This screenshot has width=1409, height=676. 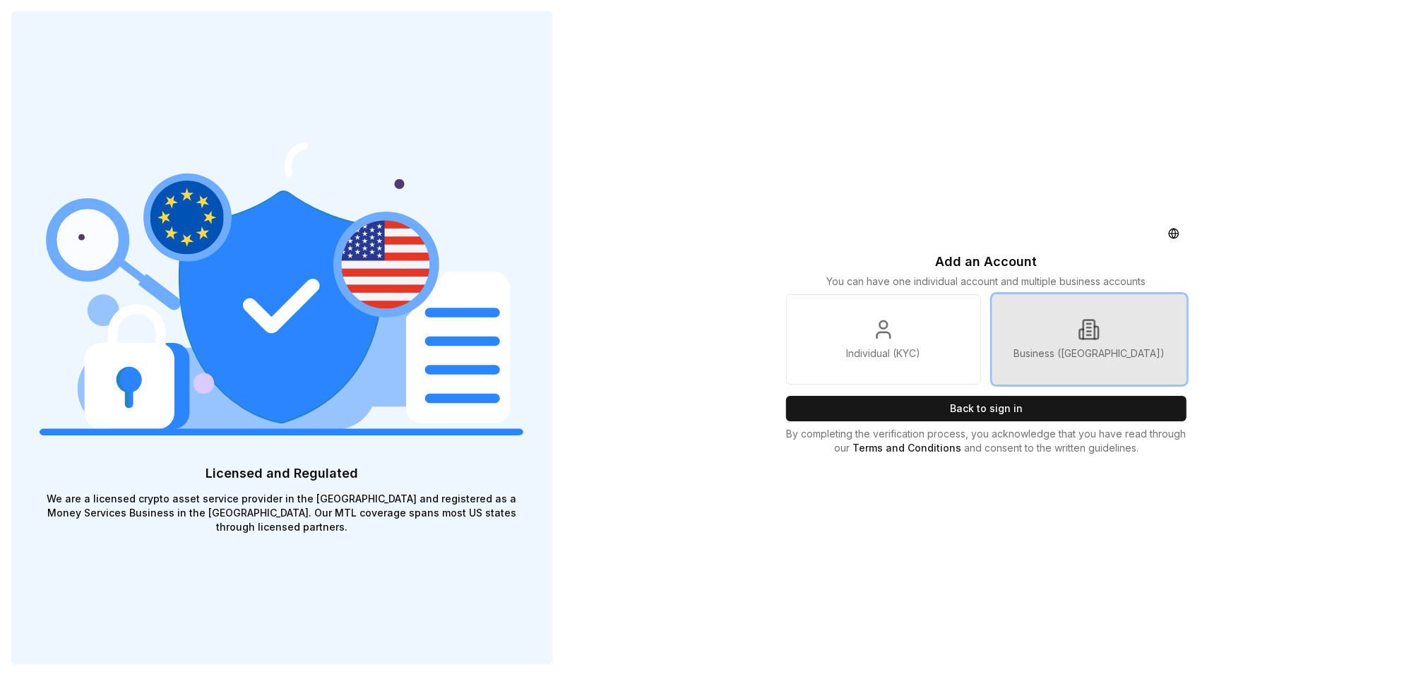 I want to click on a: Terms and Conditions, so click(x=908, y=448).